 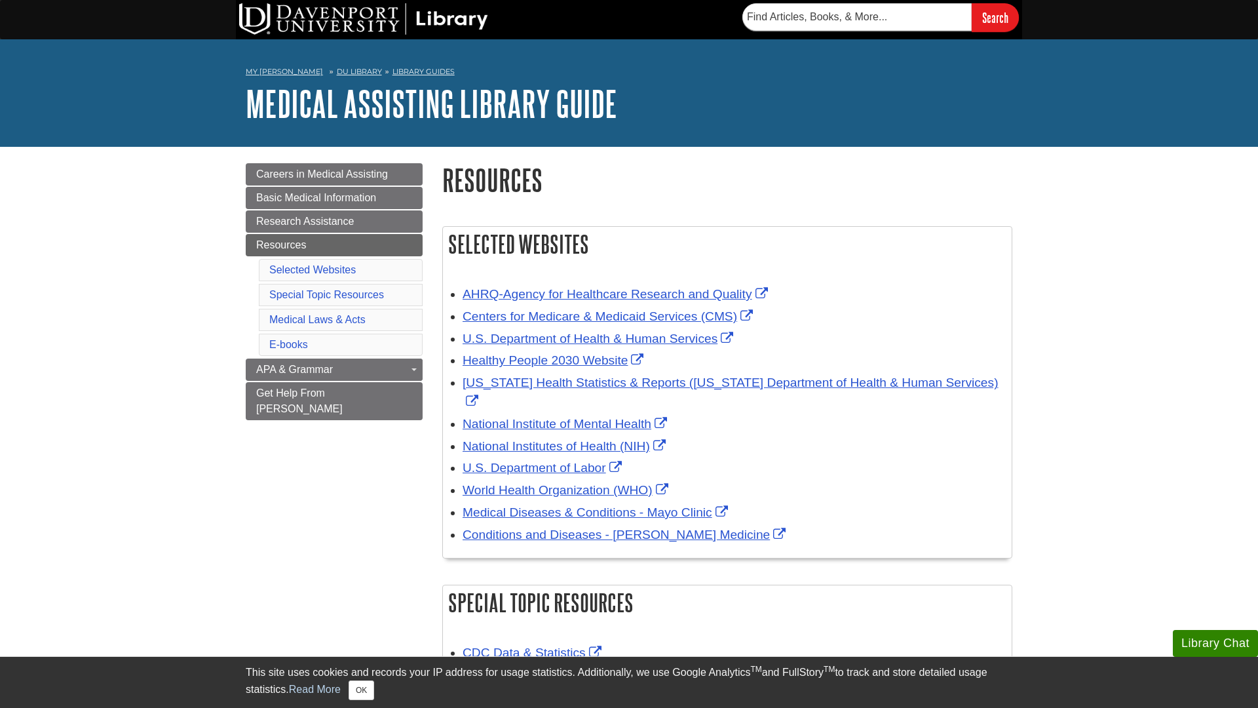 What do you see at coordinates (281, 244) in the screenshot?
I see `span: Resources` at bounding box center [281, 244].